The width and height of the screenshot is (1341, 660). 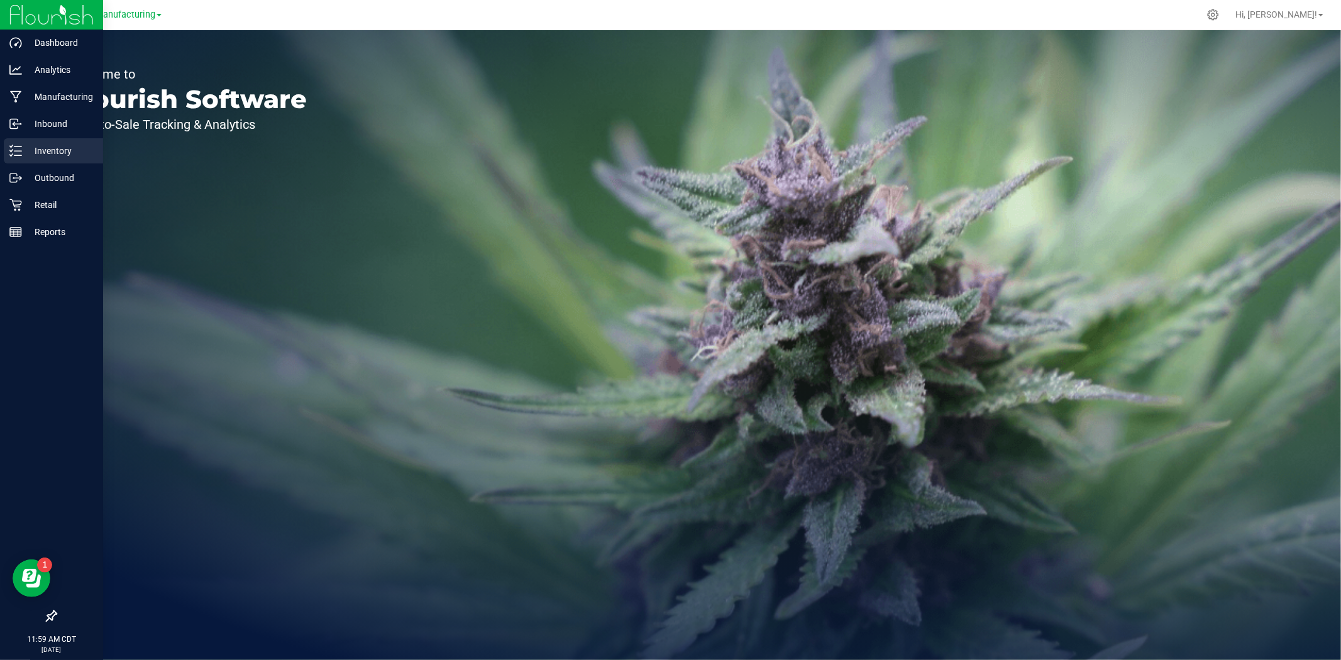 I want to click on p: 11:59 AM CDT, so click(x=52, y=639).